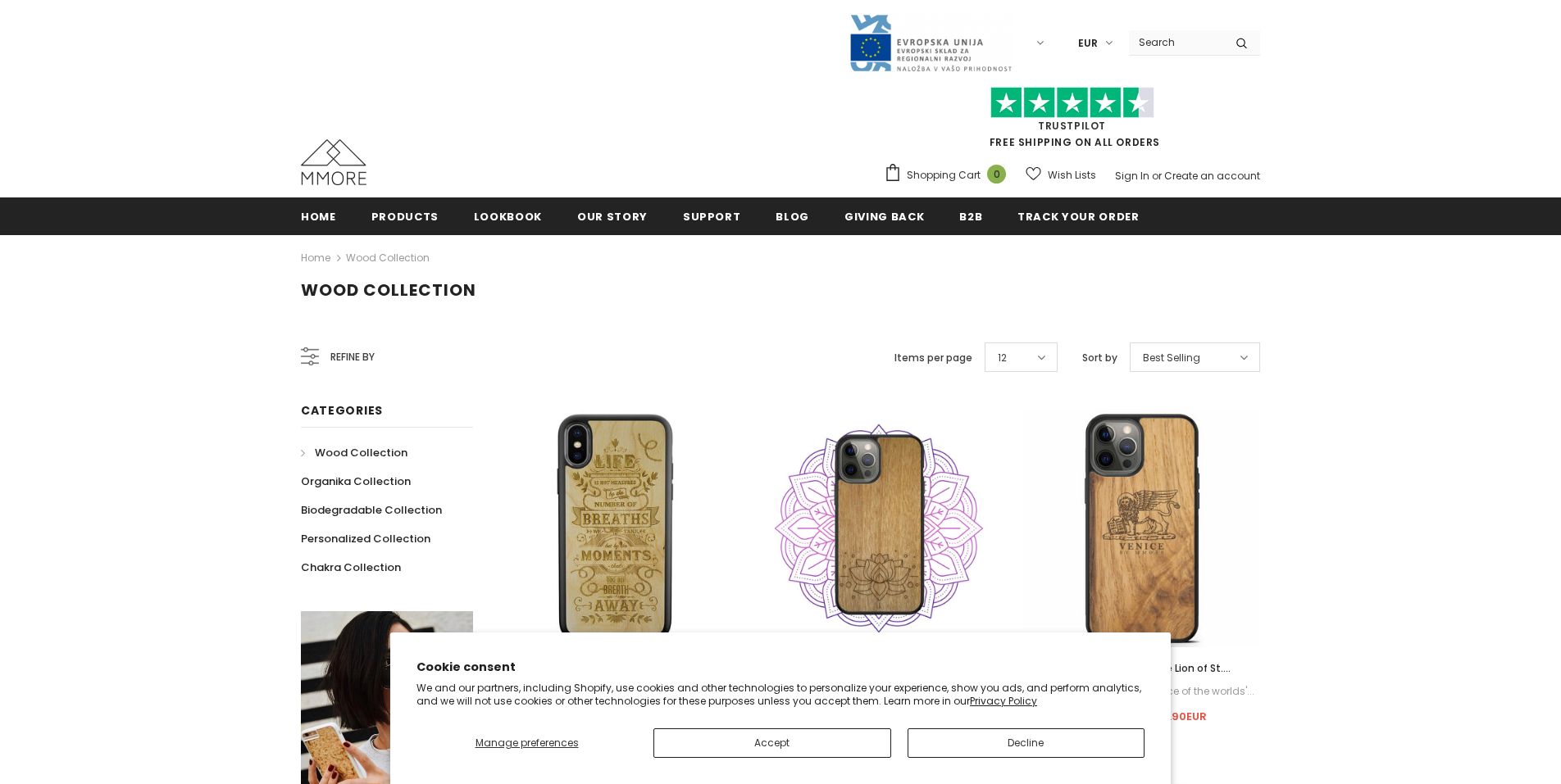 This screenshot has height=784, width=1561. What do you see at coordinates (342, 410) in the screenshot?
I see `span: Categories` at bounding box center [342, 410].